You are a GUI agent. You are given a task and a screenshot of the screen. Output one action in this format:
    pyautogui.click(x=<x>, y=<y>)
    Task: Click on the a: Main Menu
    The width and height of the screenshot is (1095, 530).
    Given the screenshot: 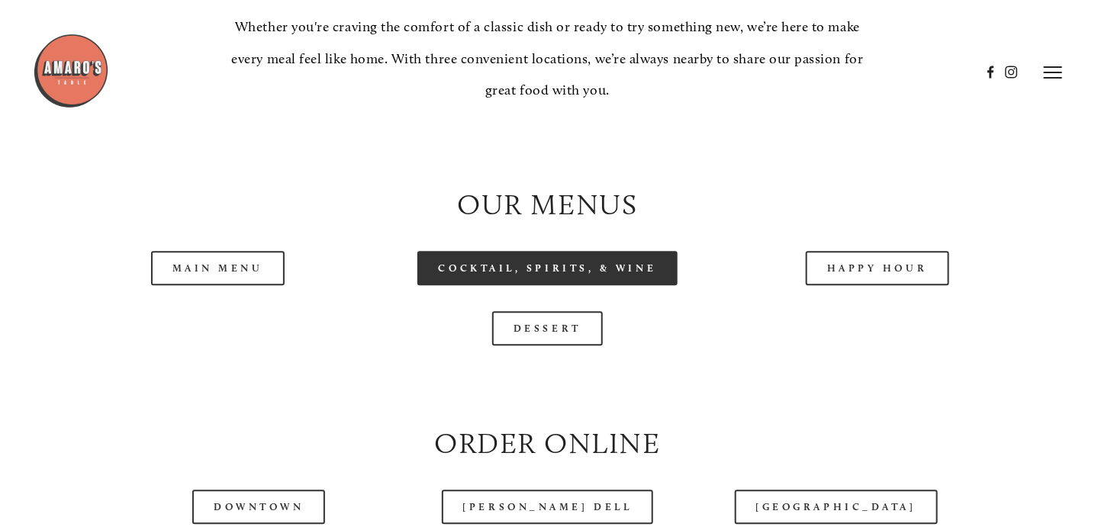 What is the action you would take?
    pyautogui.click(x=217, y=268)
    